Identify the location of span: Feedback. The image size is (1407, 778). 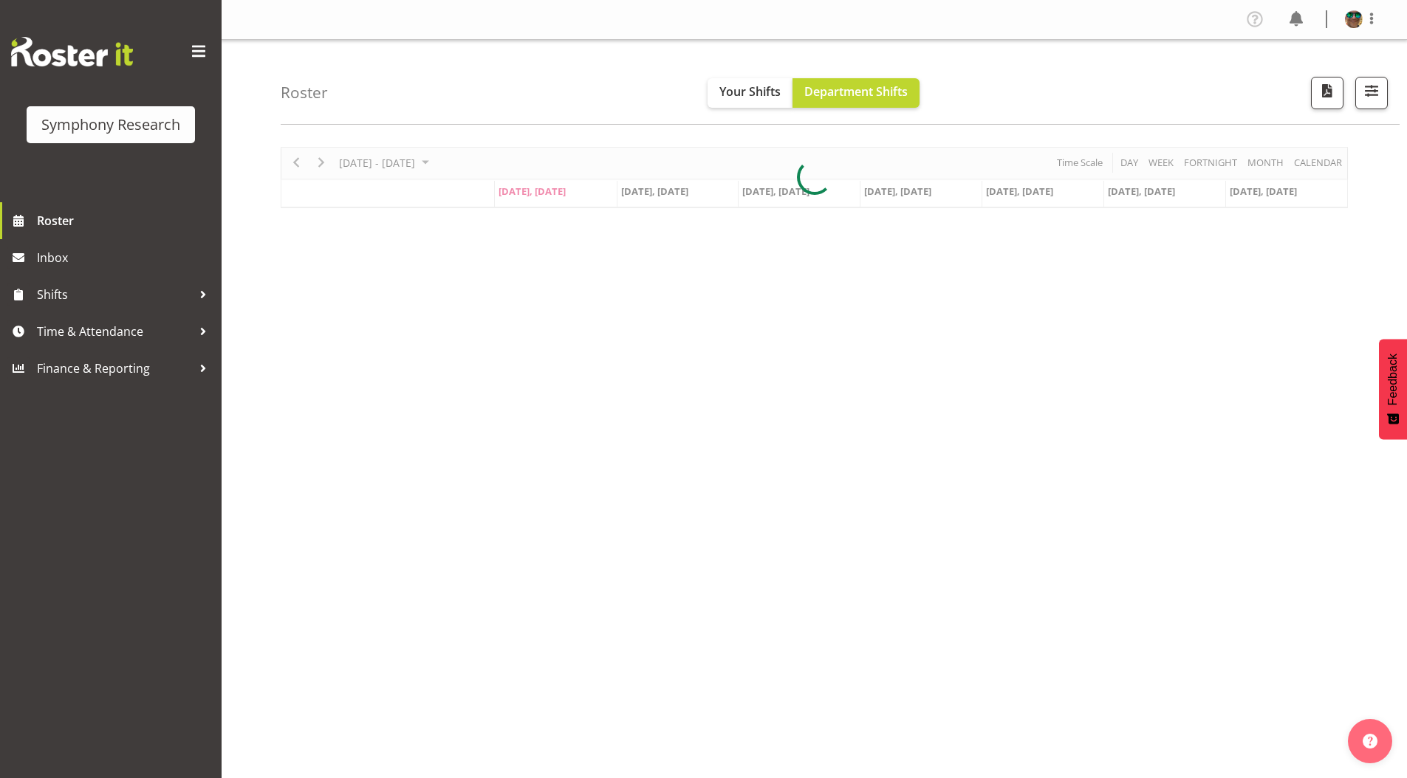
(1393, 380).